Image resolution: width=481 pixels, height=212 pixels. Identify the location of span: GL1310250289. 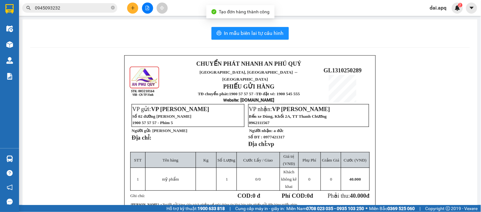
(343, 70).